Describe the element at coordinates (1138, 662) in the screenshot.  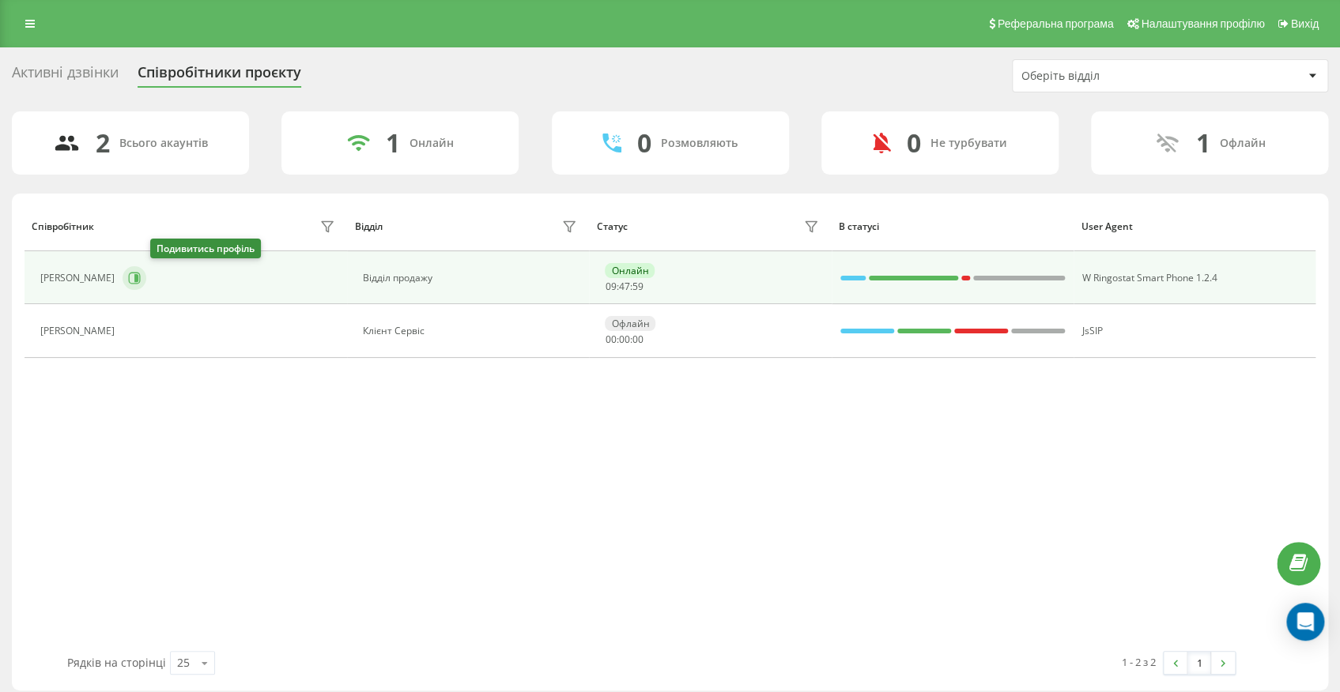
I see `div: 1 - 2 з 2` at that location.